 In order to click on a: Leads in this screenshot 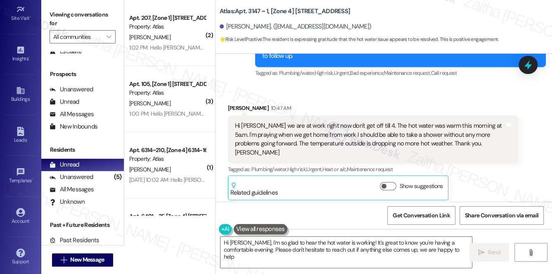, I will do `click(21, 135)`.